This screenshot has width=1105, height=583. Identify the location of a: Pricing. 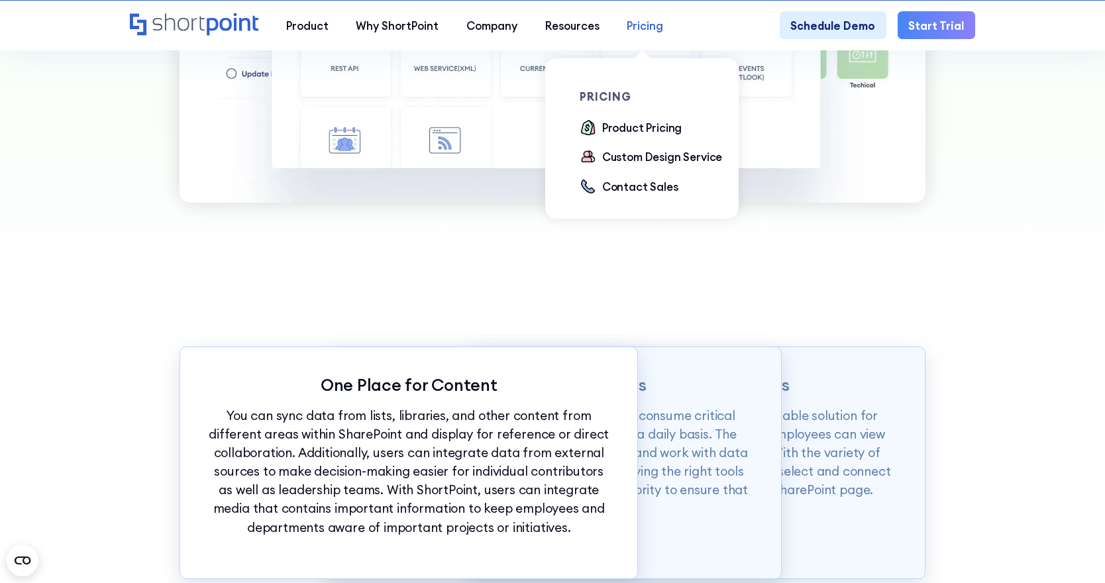
(645, 25).